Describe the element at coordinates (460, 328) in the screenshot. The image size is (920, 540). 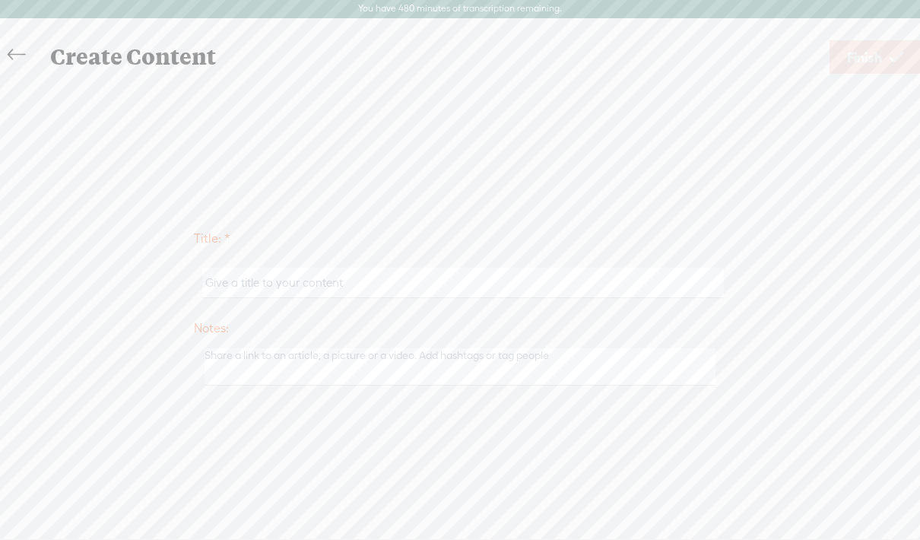
I see `label: Notes:` at that location.